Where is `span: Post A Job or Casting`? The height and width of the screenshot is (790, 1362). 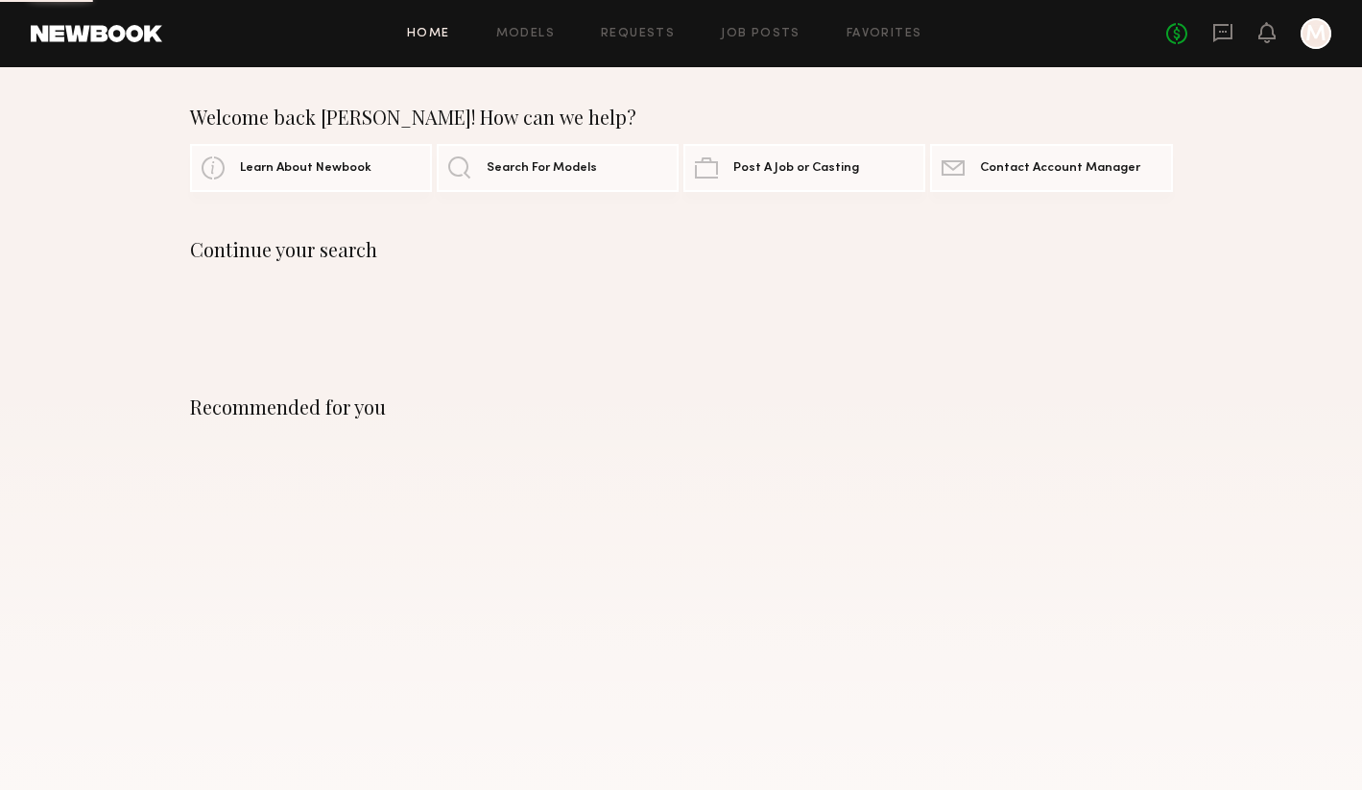 span: Post A Job or Casting is located at coordinates (796, 168).